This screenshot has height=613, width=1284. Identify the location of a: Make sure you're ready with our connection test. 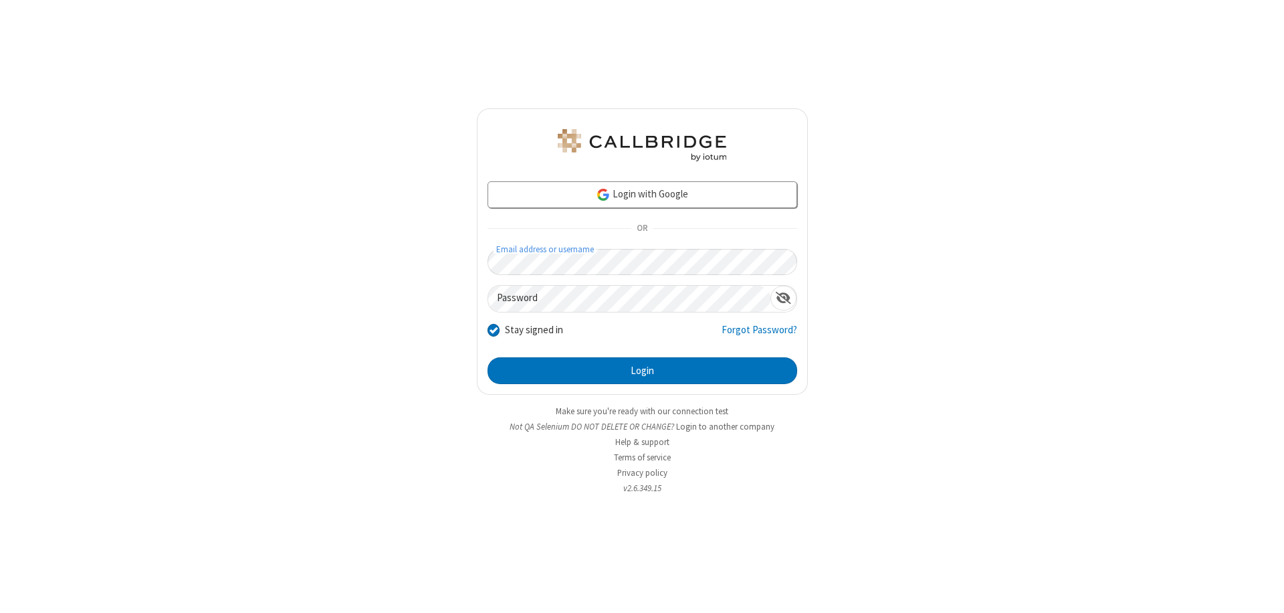
(642, 411).